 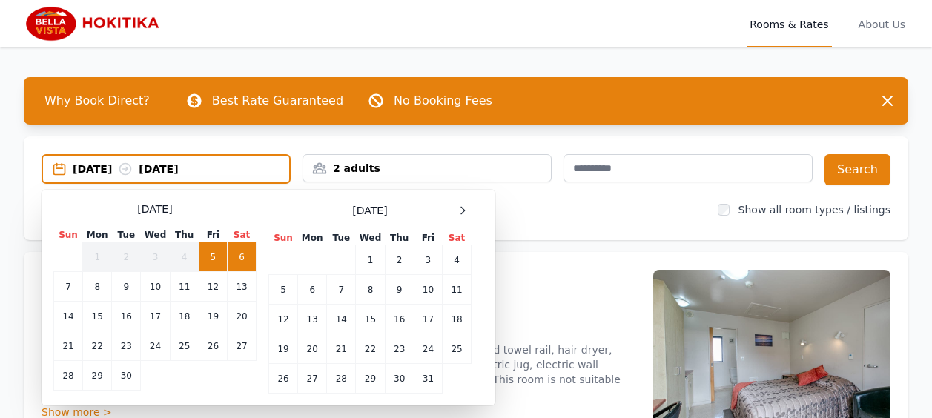 What do you see at coordinates (95, 24) in the screenshot?
I see `img: Bella Vista Hokitika` at bounding box center [95, 24].